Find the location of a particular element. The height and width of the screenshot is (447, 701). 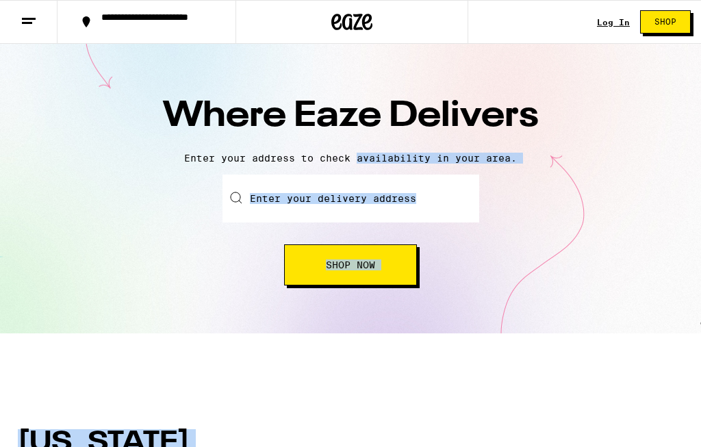

p: Enter your address to check availability in your area. is located at coordinates (351, 158).